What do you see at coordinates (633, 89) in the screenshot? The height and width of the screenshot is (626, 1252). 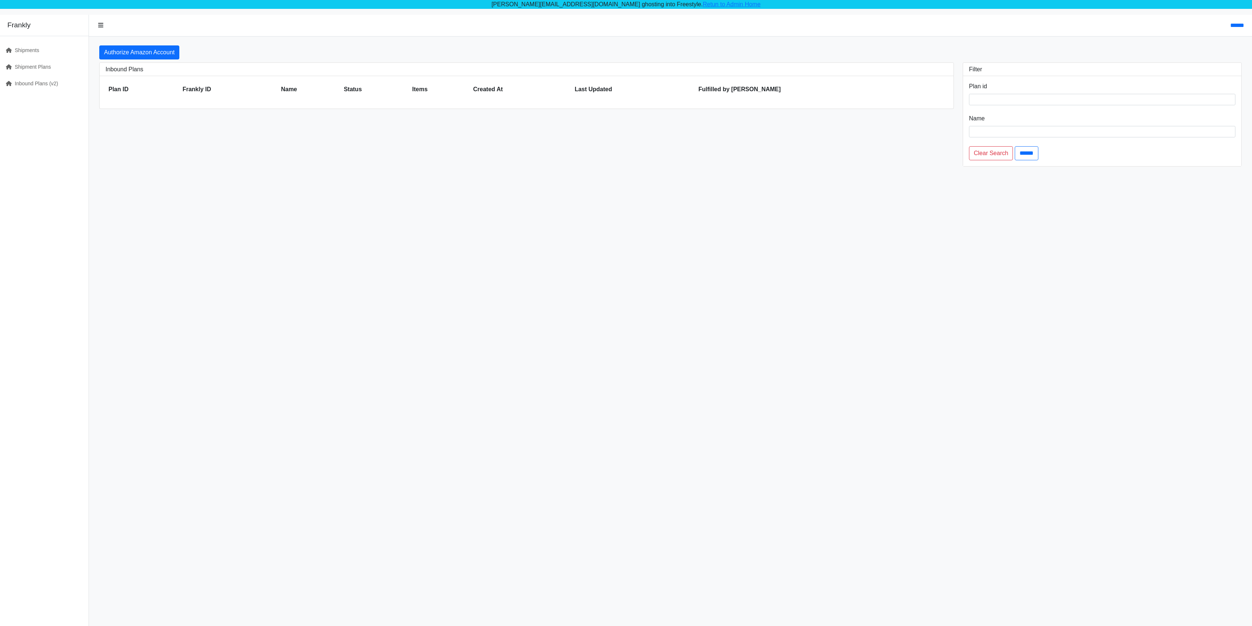 I see `th: Last Updated` at bounding box center [633, 89].